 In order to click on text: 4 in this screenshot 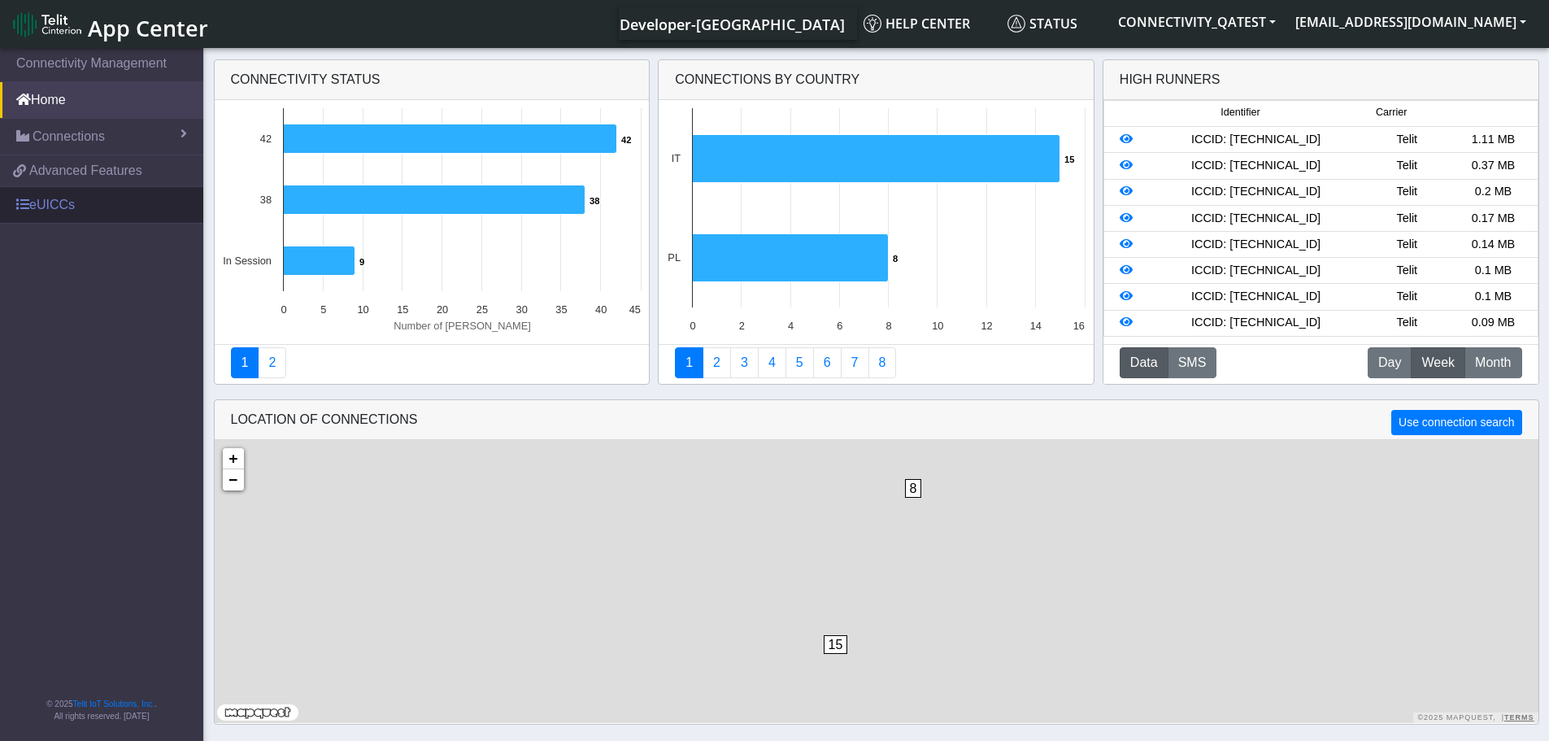, I will do `click(790, 325)`.